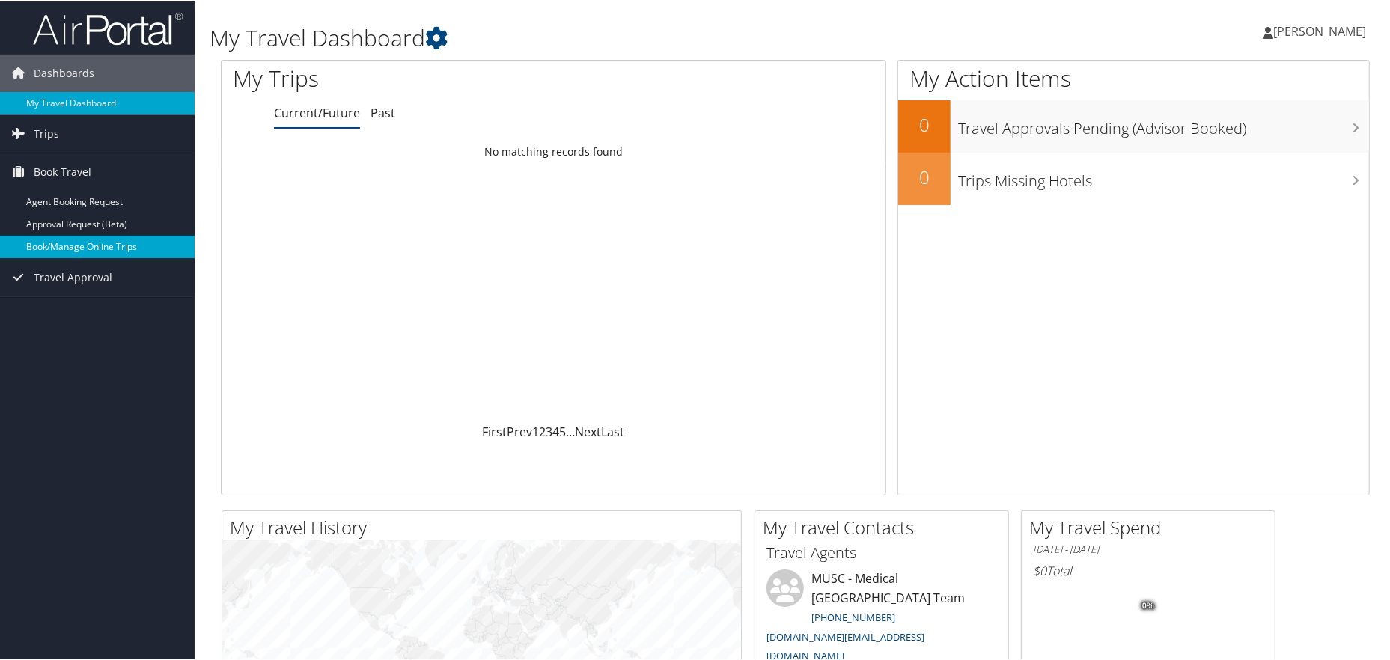  Describe the element at coordinates (73, 276) in the screenshot. I see `span: Travel Approval` at that location.